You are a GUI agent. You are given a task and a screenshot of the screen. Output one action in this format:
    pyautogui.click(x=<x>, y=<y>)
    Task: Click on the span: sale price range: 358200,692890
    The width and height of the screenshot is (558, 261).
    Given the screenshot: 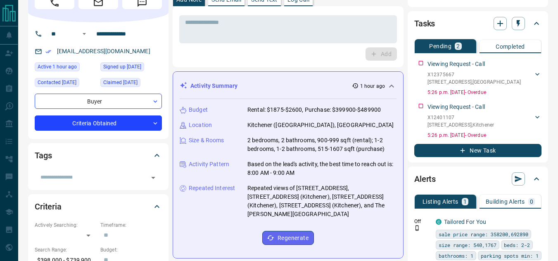 What is the action you would take?
    pyautogui.click(x=483, y=235)
    